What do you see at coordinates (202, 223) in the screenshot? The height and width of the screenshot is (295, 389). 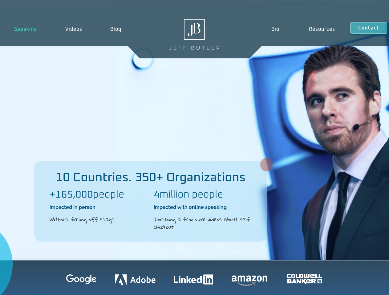 I see `h2: Including a few viral videos about self checkout` at bounding box center [202, 223].